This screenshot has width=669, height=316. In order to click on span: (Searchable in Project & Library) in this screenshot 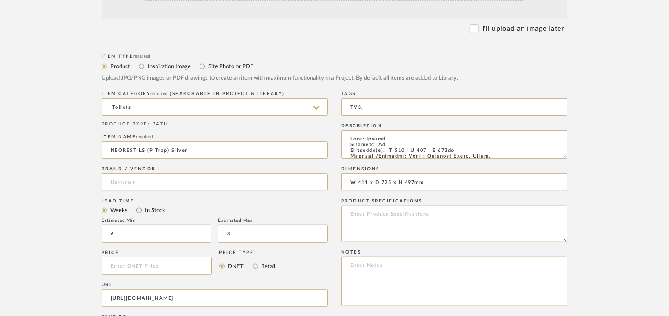, I will do `click(228, 94)`.